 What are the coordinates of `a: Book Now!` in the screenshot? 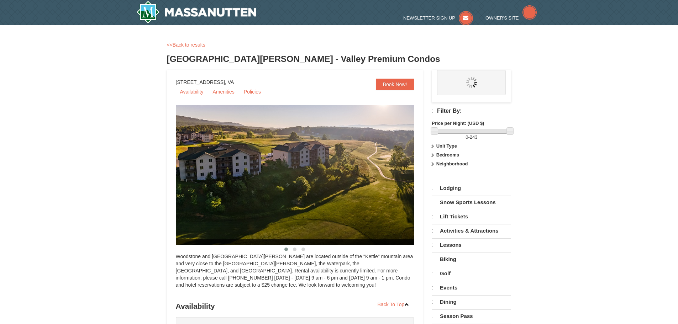 It's located at (395, 84).